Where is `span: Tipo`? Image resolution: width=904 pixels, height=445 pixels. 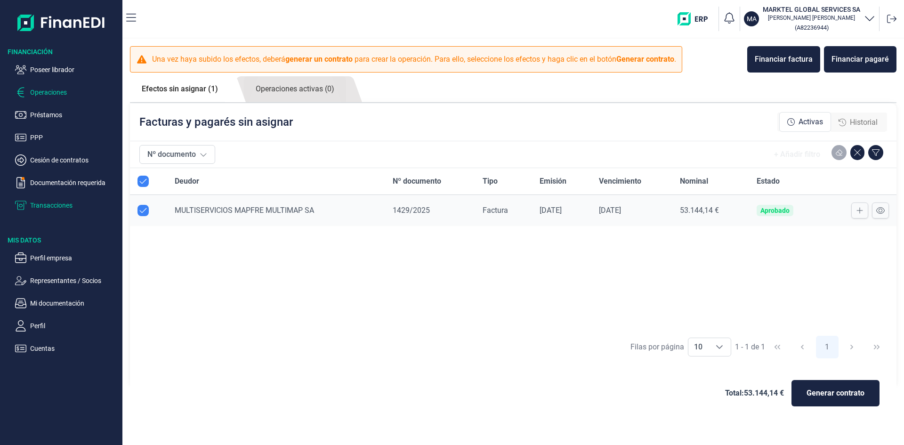 span: Tipo is located at coordinates (490, 181).